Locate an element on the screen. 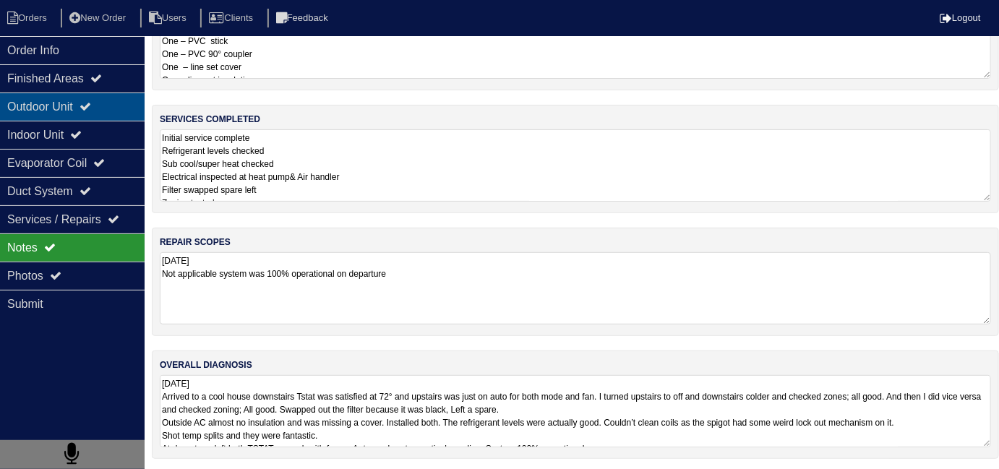 The width and height of the screenshot is (999, 469). textarea: Initial service complete Refrigerant levels checked Sub cool/super heat checked Electrical inspec... is located at coordinates (575, 165).